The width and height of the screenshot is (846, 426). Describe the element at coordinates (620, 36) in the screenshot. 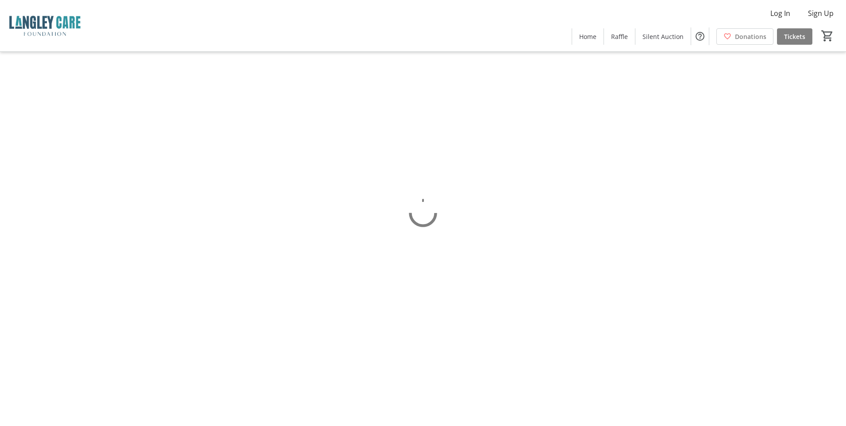

I see `a: Raffle` at that location.